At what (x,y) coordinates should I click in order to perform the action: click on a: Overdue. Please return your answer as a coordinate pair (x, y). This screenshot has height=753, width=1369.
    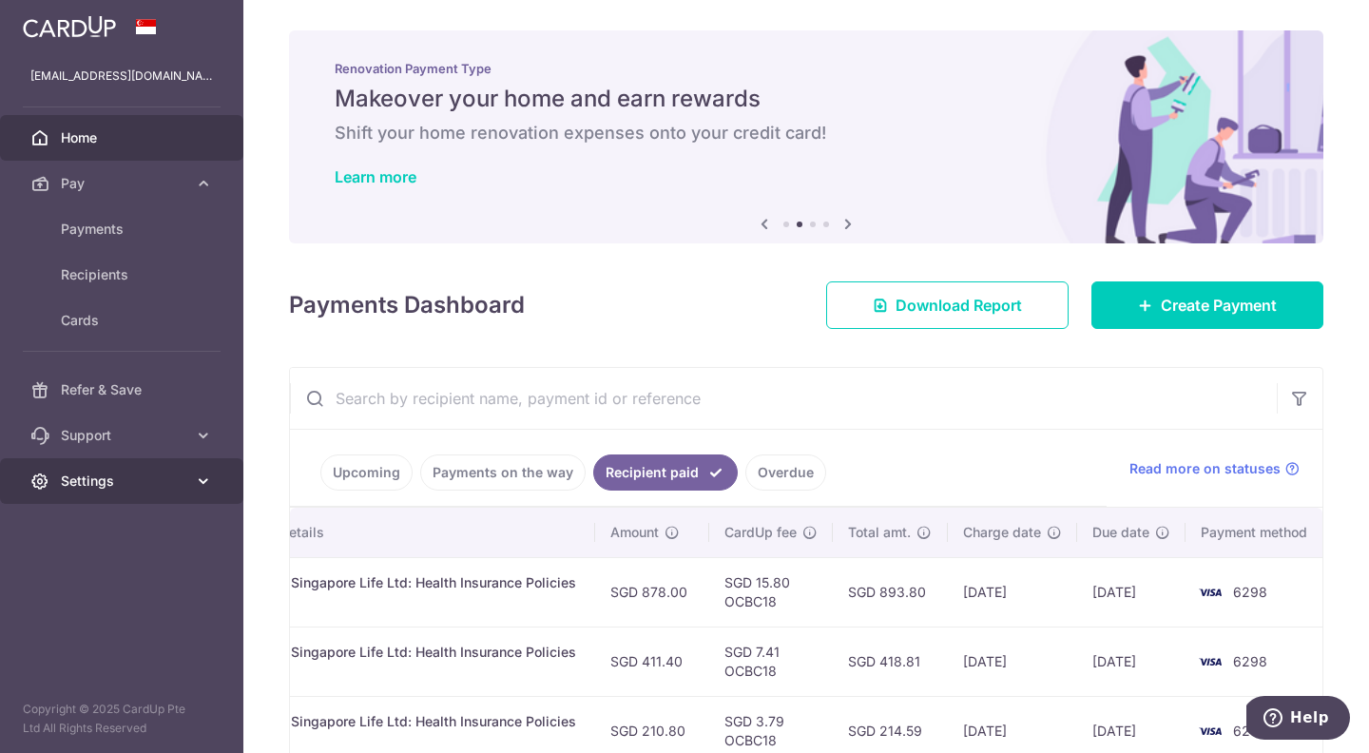
    Looking at the image, I should click on (785, 473).